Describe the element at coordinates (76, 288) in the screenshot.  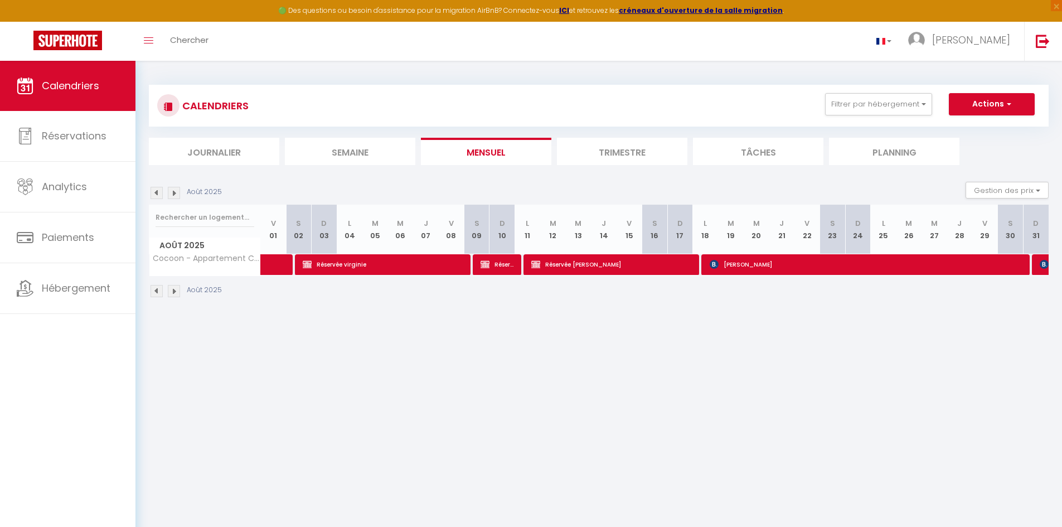
I see `span: Hébergement` at that location.